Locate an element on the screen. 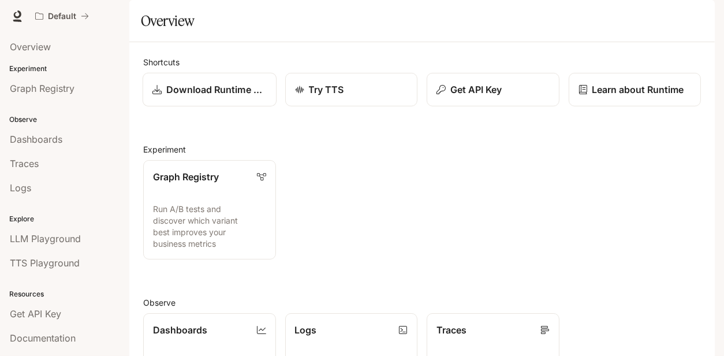 Image resolution: width=724 pixels, height=356 pixels. button: All workspaces is located at coordinates (62, 16).